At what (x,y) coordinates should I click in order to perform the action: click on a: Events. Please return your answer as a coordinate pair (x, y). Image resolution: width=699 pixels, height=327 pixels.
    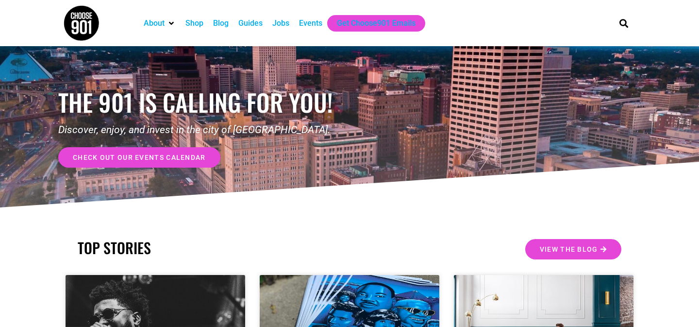
    Looking at the image, I should click on (311, 23).